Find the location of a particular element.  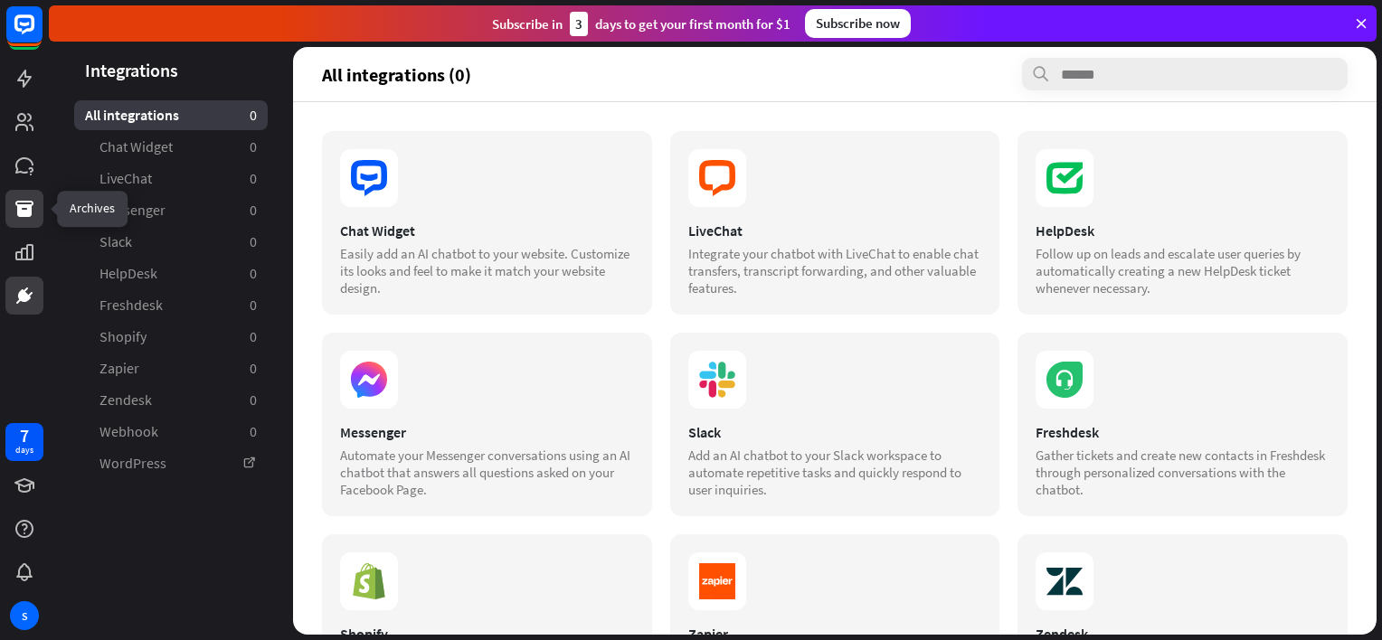

div: Follow up on leads and escalate user queries by automatically creating a new HelpDesk ticket when... is located at coordinates (1182, 270).